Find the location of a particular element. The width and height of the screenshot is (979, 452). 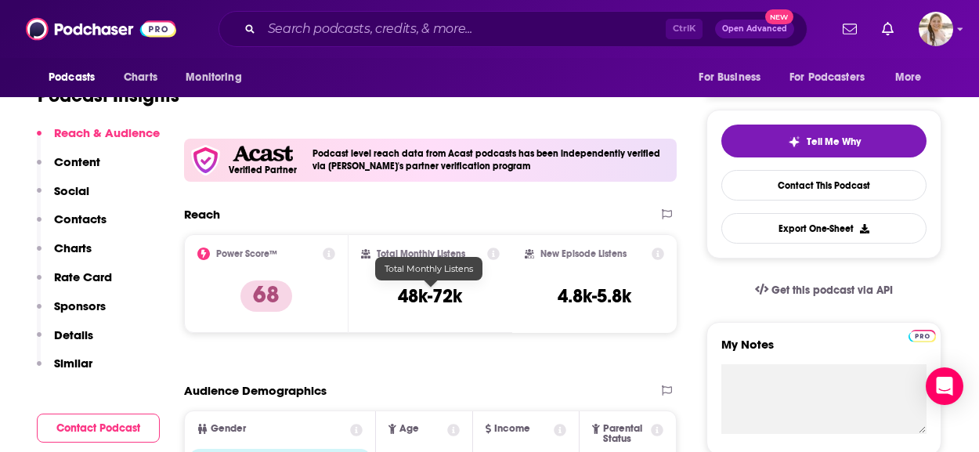

span: Age is located at coordinates (409, 428).